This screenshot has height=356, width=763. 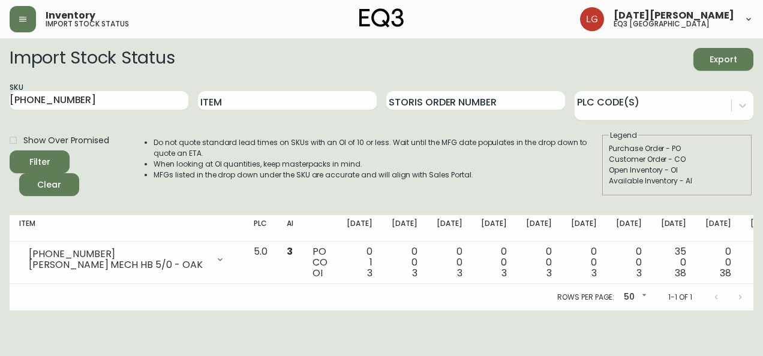 What do you see at coordinates (723, 59) in the screenshot?
I see `span: Export` at bounding box center [723, 59].